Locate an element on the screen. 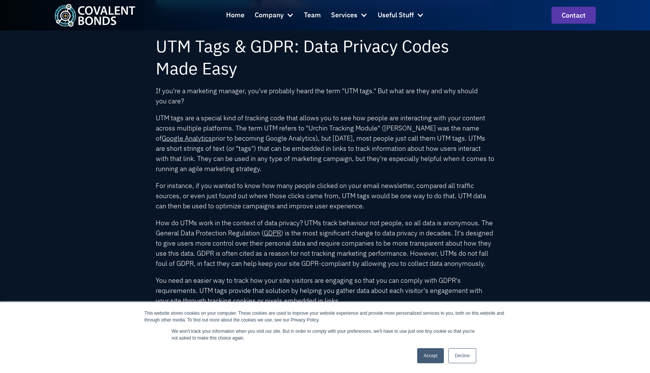 The height and width of the screenshot is (373, 650). h2: UTM Tags & GDPR: Data Privacy Codes Made Easy is located at coordinates (325, 57).